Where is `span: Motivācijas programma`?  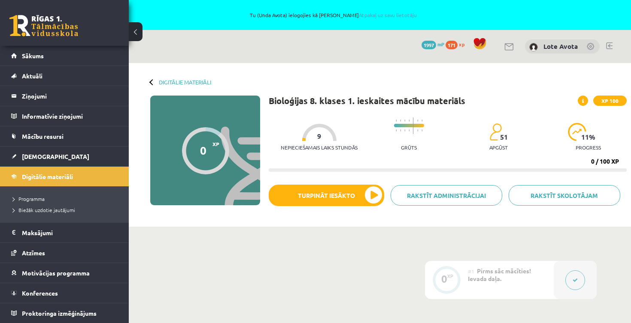
span: Motivācijas programma is located at coordinates (56, 273).